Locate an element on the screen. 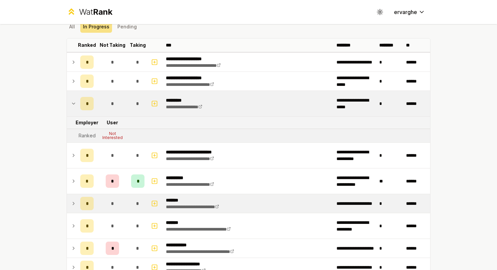 The image size is (497, 270). td: User is located at coordinates (112, 123).